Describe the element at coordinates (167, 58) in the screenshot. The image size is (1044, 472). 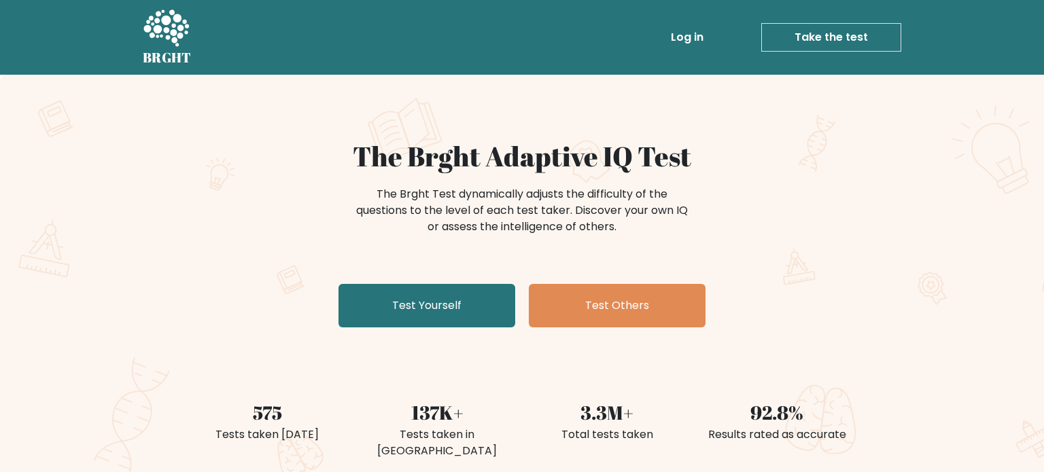
I see `h5: BRGHT` at that location.